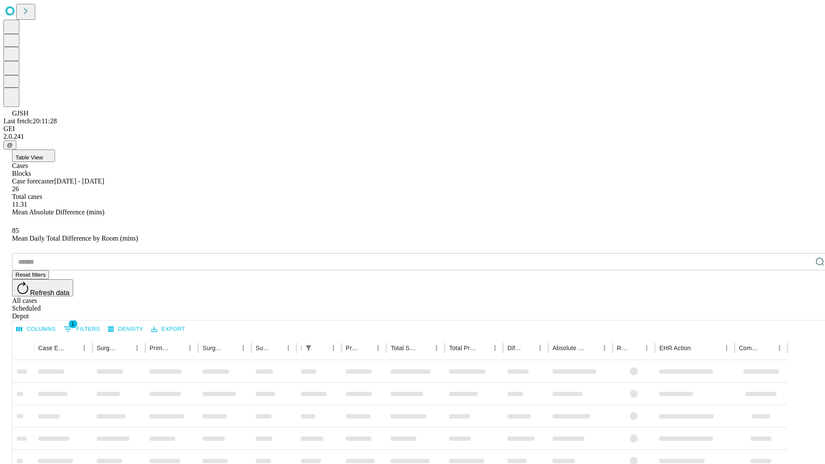  I want to click on span: Reset filters, so click(31, 275).